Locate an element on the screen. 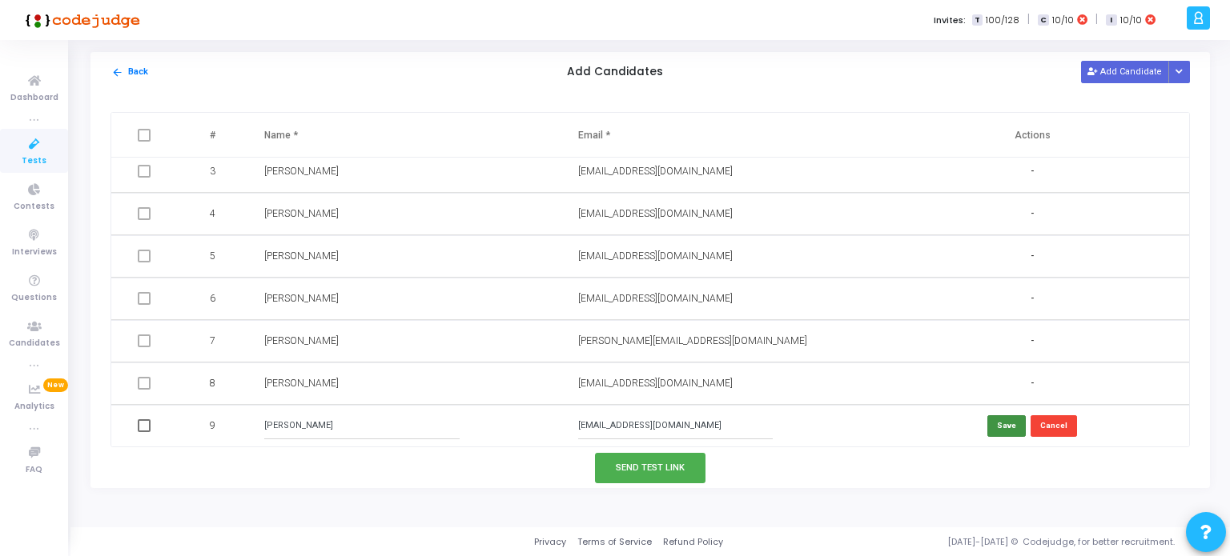 This screenshot has height=556, width=1230. span: New is located at coordinates (55, 385).